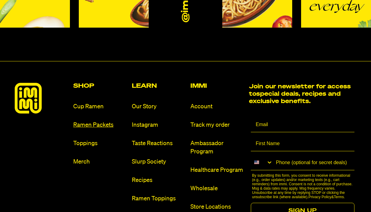 The width and height of the screenshot is (371, 212). I want to click on a: Ambassador Program, so click(217, 147).